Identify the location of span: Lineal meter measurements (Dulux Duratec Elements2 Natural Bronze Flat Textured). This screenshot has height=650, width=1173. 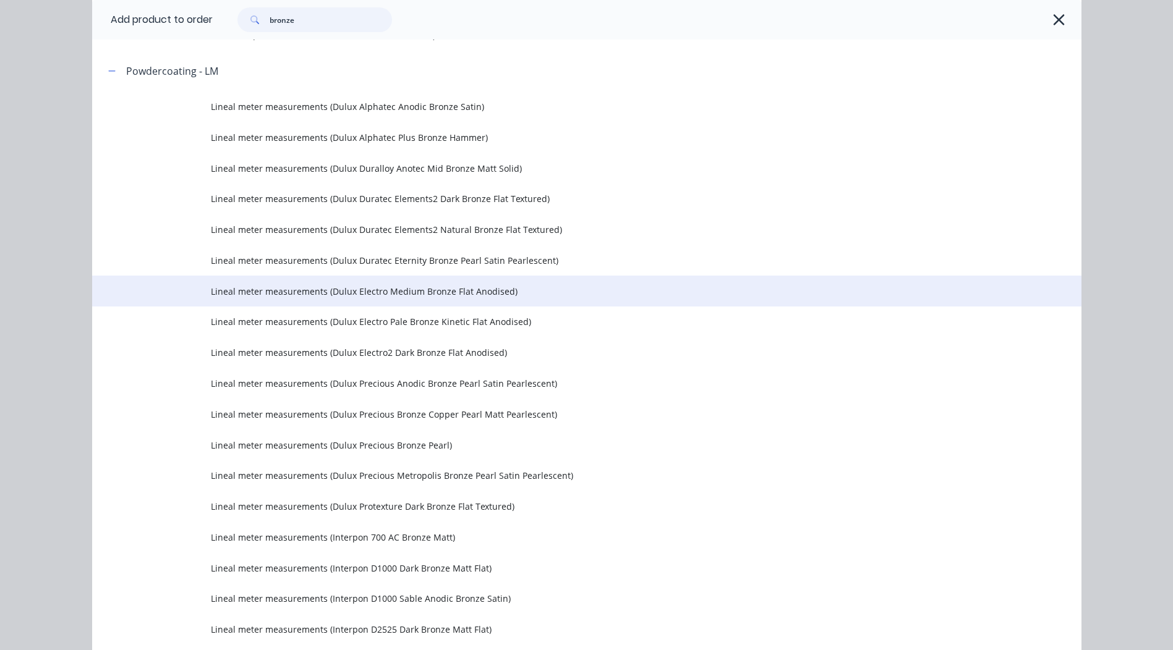
(559, 229).